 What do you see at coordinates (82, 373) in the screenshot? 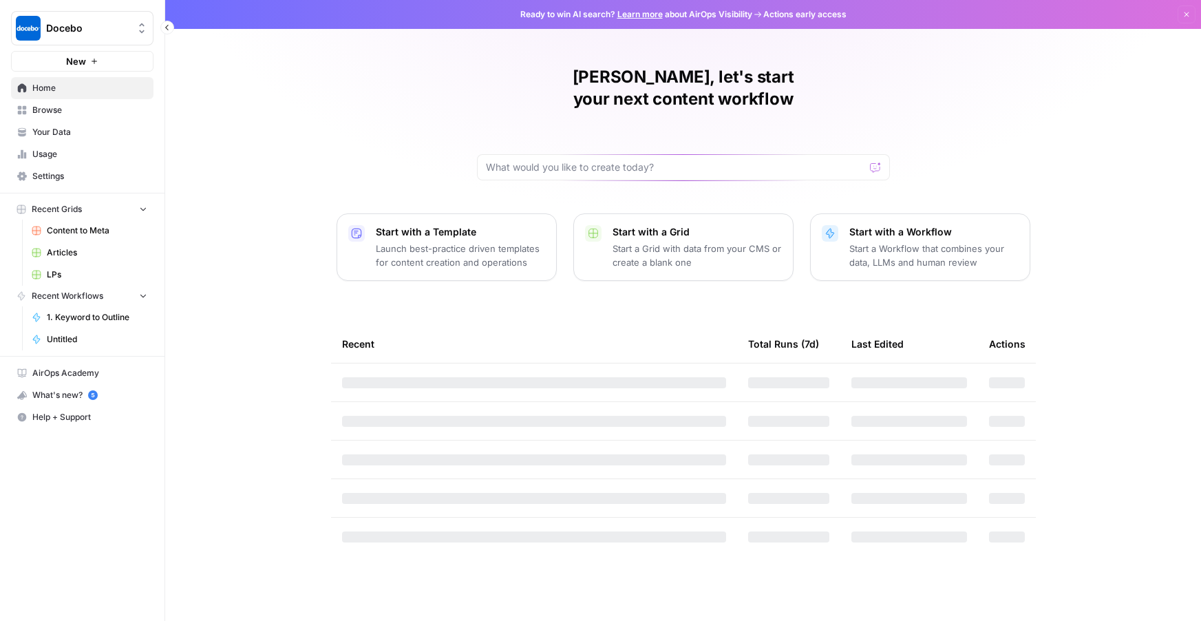
I see `a: AirOps Academy` at bounding box center [82, 373].